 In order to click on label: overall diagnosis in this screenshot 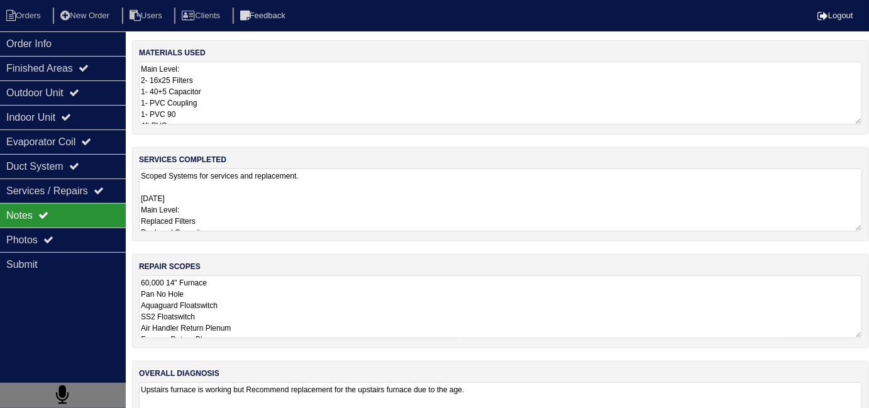, I will do `click(179, 374)`.